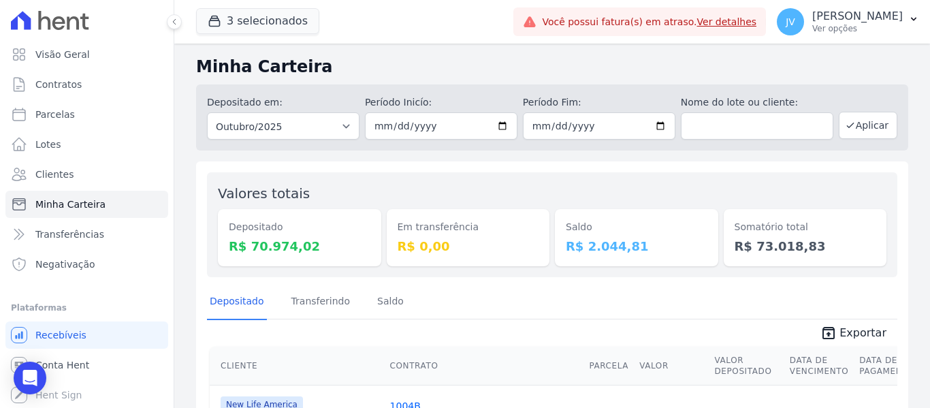 Image resolution: width=930 pixels, height=408 pixels. What do you see at coordinates (468, 227) in the screenshot?
I see `dt: Em transferência` at bounding box center [468, 227].